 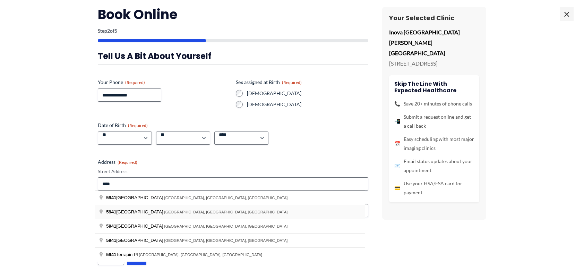 What do you see at coordinates (123, 125) in the screenshot?
I see `legend: Date of Birth` at bounding box center [123, 125].